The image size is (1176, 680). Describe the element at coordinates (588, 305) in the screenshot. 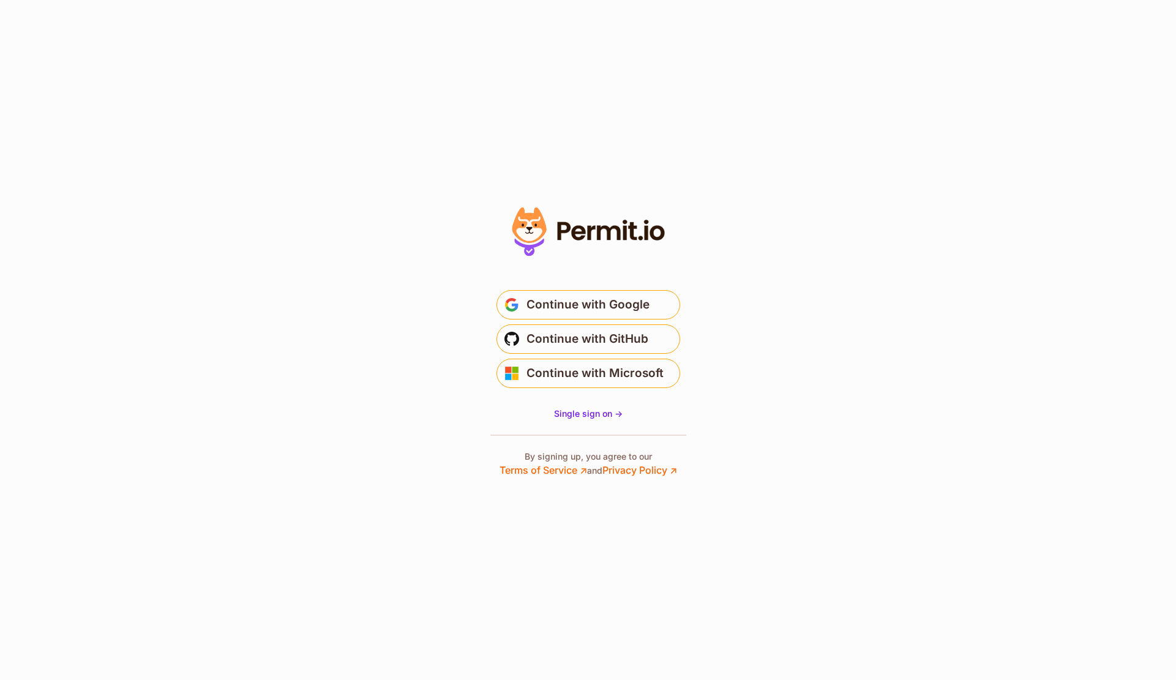

I see `button: Continue with Google` at that location.